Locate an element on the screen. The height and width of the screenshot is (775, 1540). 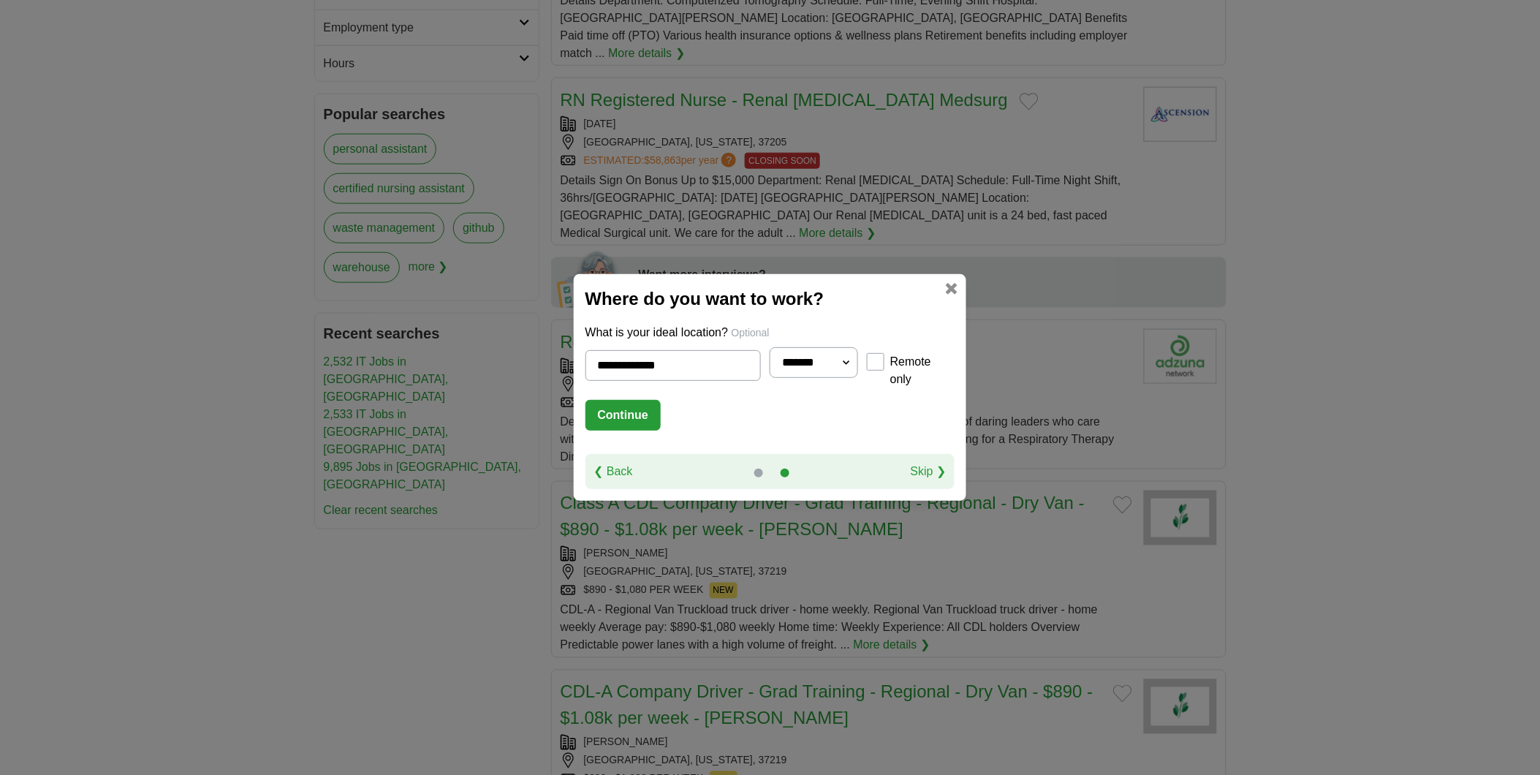
a: Skip ❯ is located at coordinates (928, 471).